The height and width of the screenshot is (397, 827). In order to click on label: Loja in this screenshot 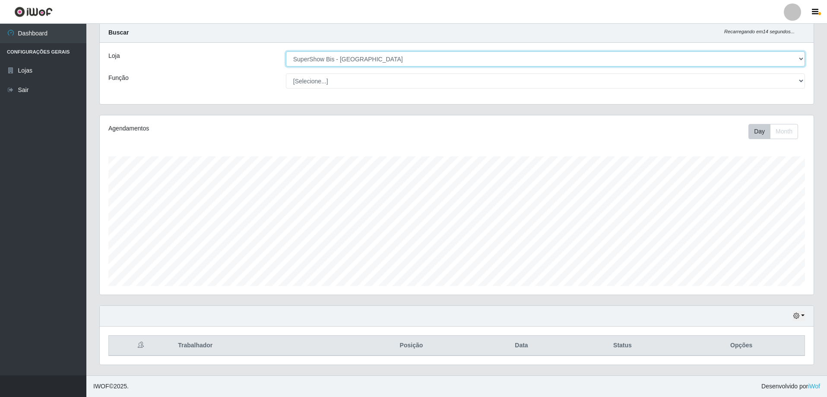, I will do `click(114, 56)`.